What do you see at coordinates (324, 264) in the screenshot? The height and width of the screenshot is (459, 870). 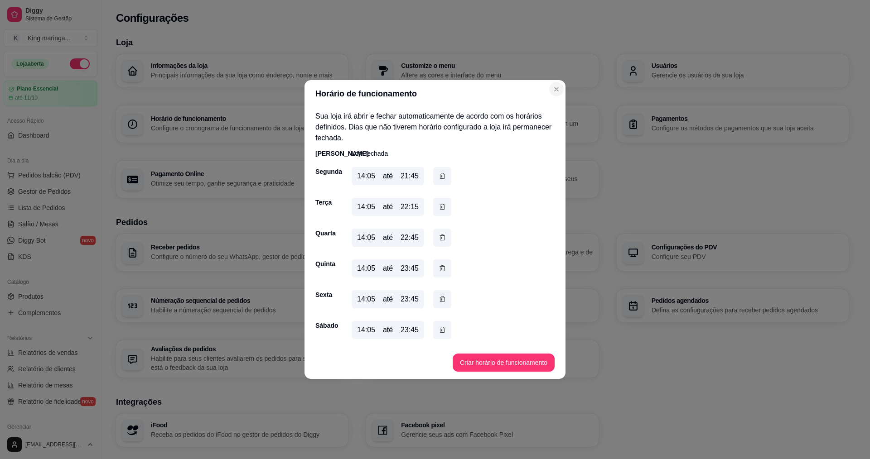 I see `div: Quinta` at bounding box center [324, 264].